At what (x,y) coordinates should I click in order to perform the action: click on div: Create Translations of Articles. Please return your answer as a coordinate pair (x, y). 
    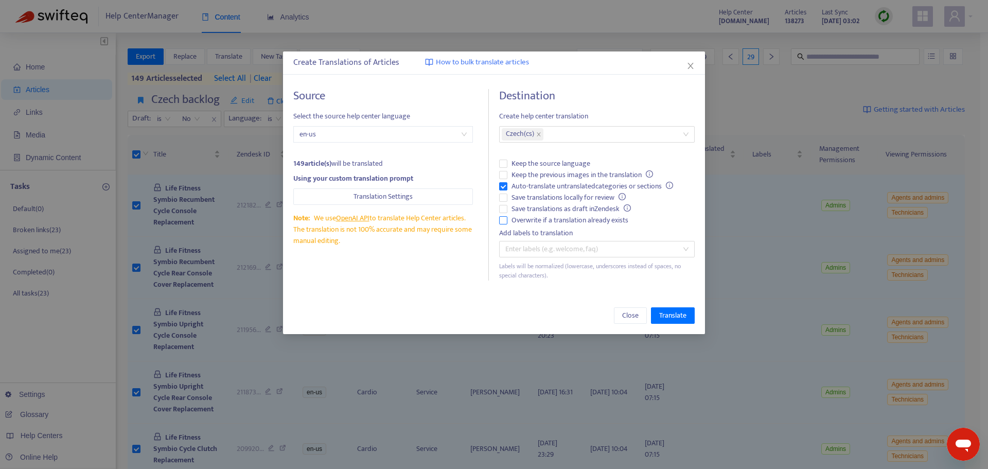
    Looking at the image, I should click on (494, 63).